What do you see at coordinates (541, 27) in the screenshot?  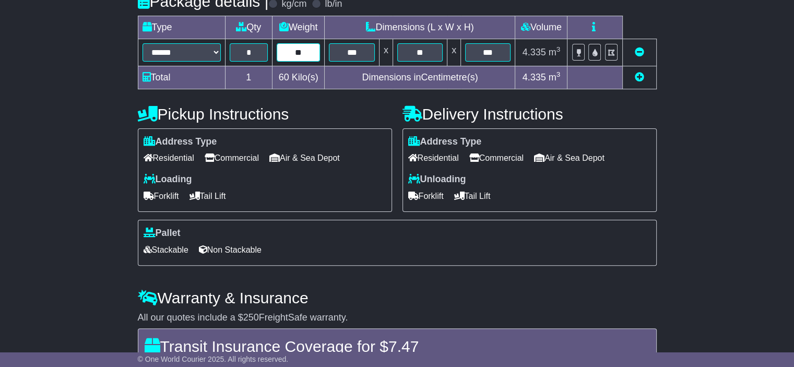 I see `td: Volume` at bounding box center [541, 27].